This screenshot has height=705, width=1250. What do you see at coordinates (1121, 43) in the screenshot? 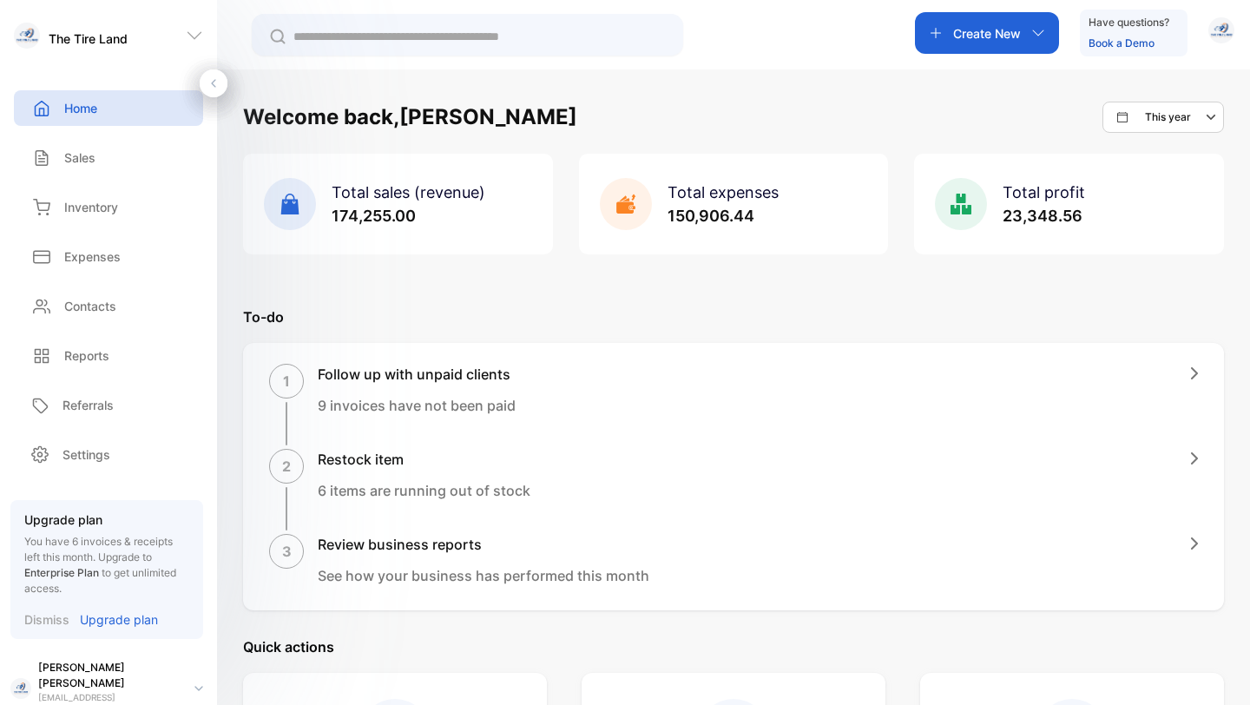
I see `a: Book a Demo` at bounding box center [1121, 43].